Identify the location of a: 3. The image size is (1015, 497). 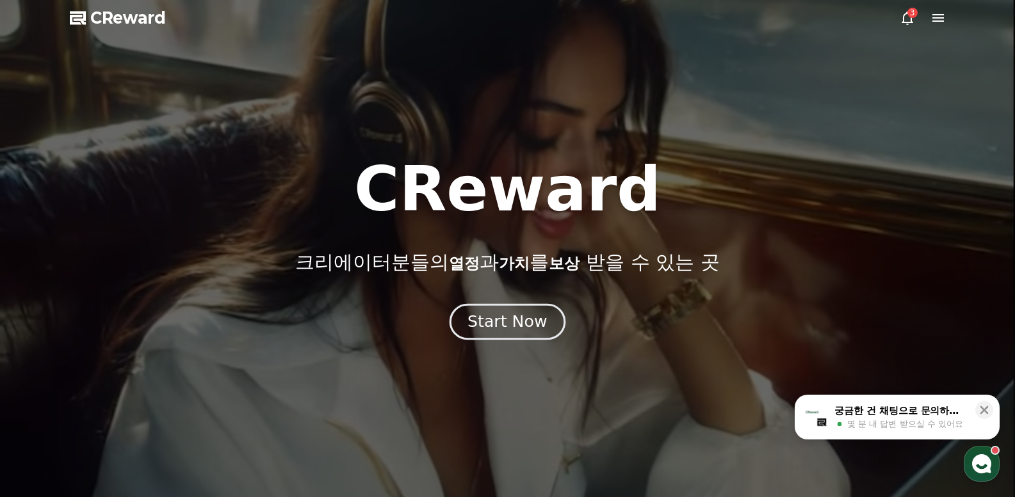
(907, 18).